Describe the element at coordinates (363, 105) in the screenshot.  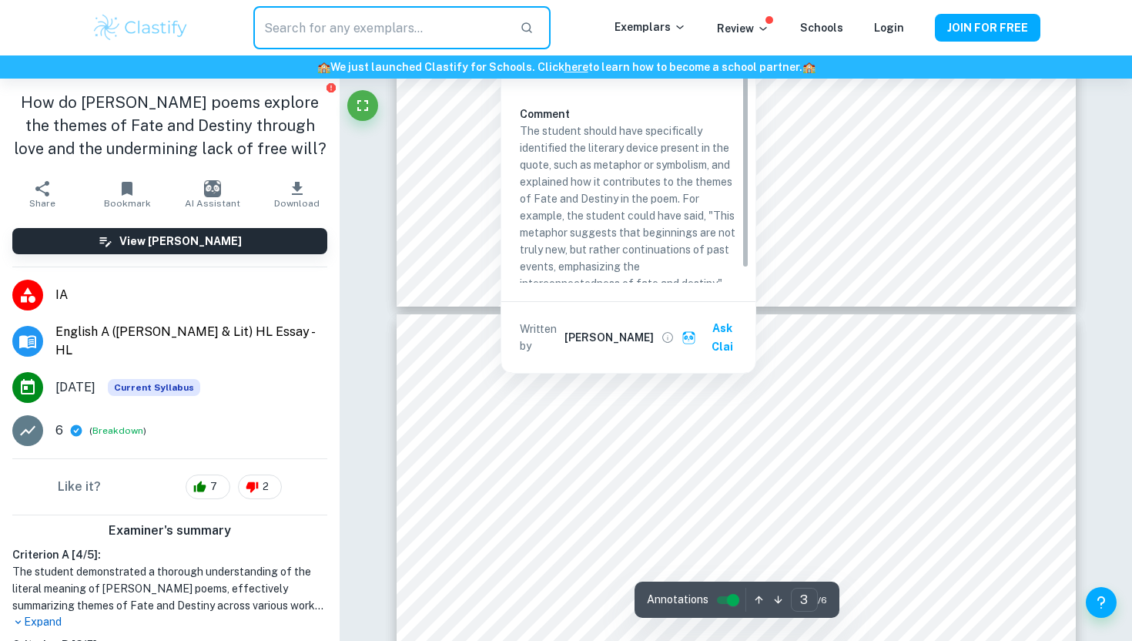
I see `button: Fullscreen` at that location.